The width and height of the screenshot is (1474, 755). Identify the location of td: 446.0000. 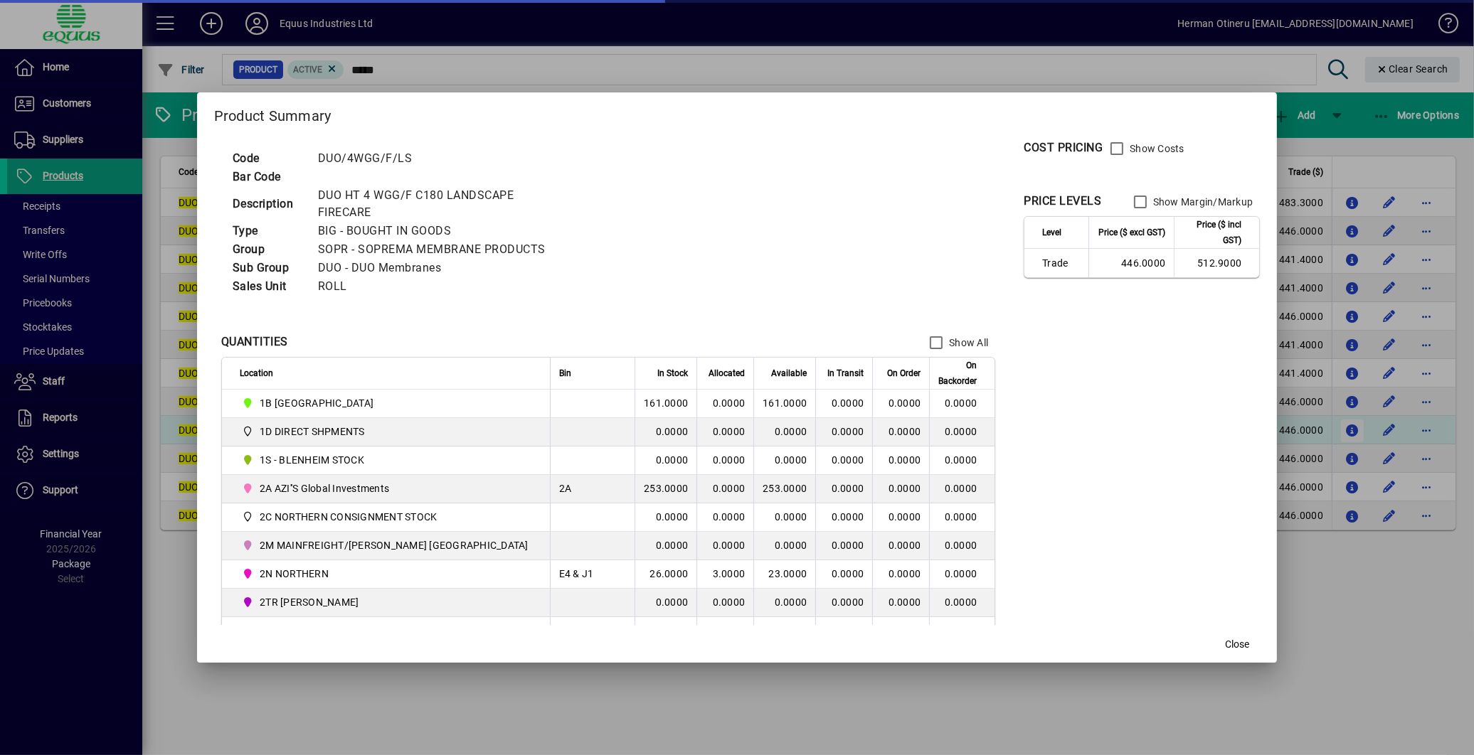
(1131, 263).